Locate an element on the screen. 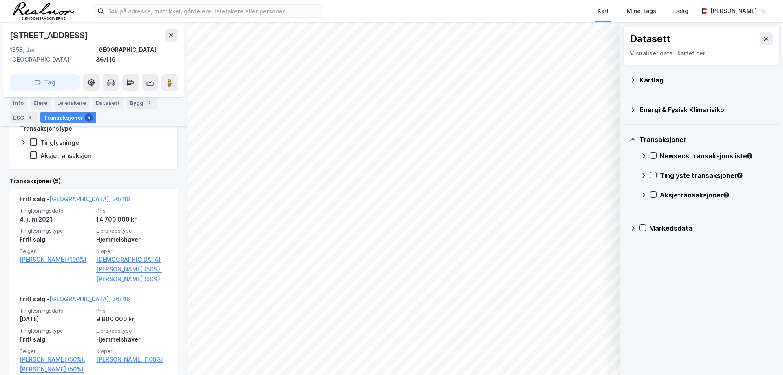  div: Kontrollprogram for chat is located at coordinates (763, 355).